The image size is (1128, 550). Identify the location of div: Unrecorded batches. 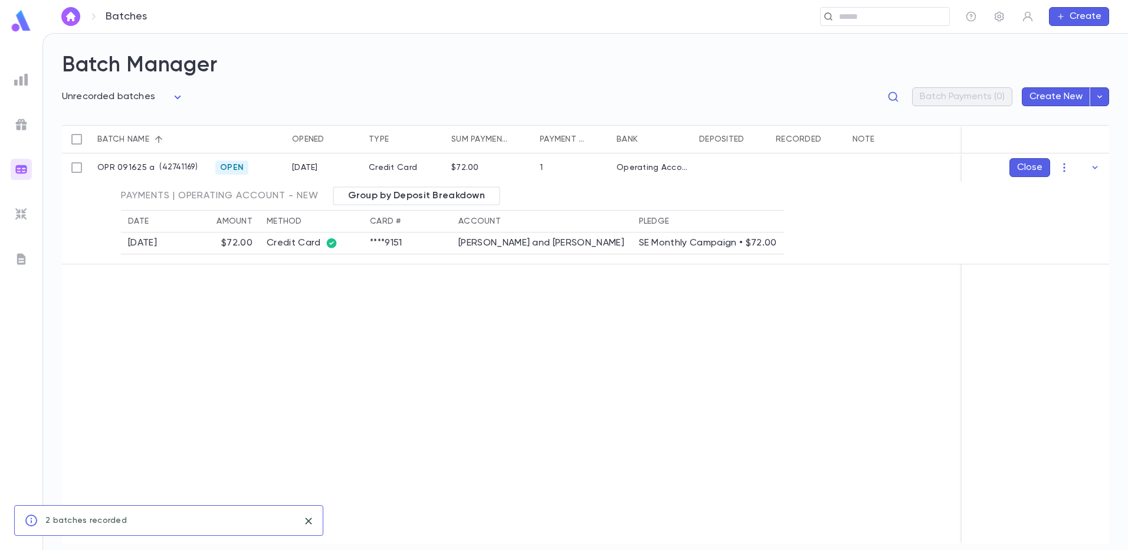
(123, 97).